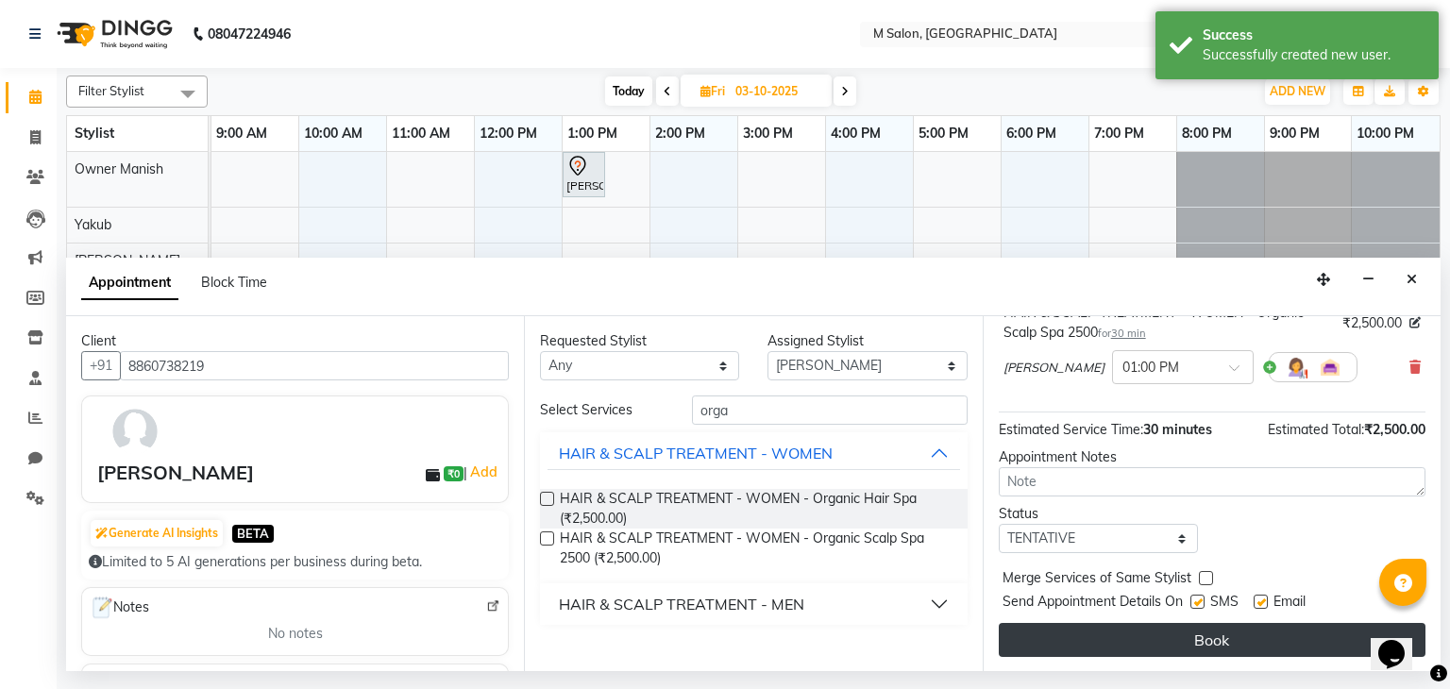 This screenshot has height=689, width=1450. Describe the element at coordinates (234, 282) in the screenshot. I see `span: Block Time` at that location.